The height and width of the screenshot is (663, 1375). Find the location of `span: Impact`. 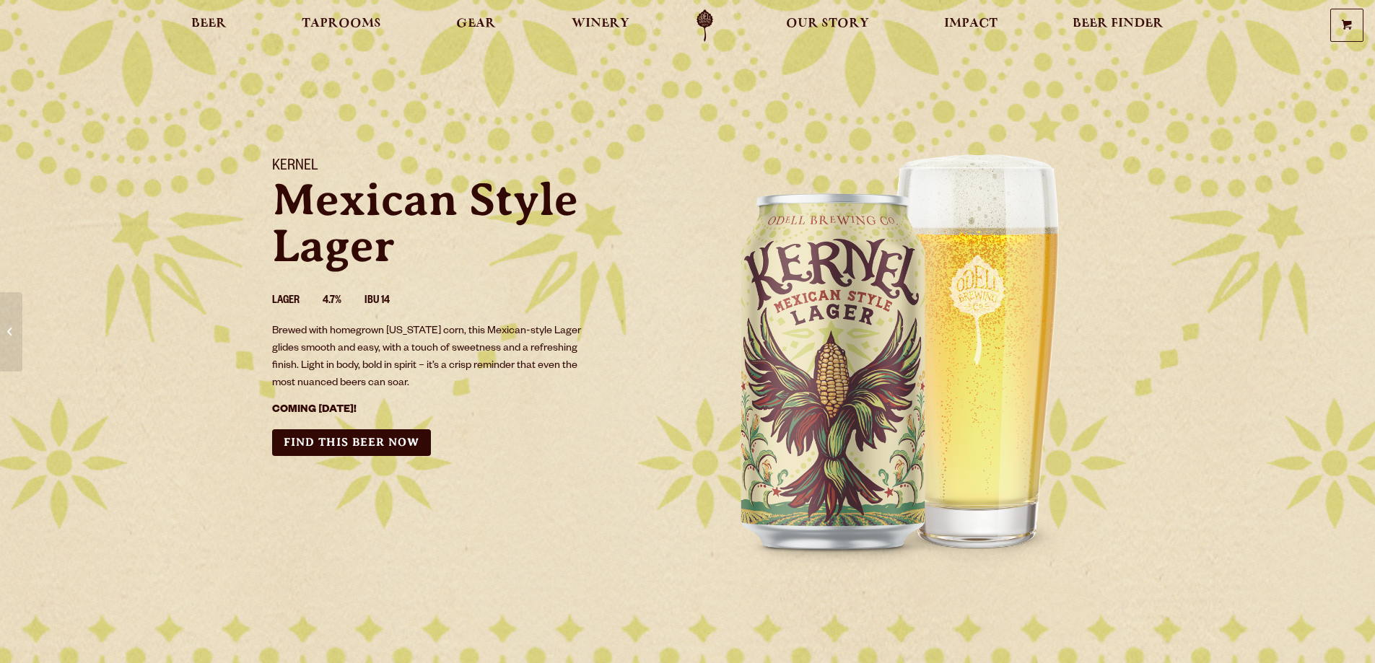

span: Impact is located at coordinates (971, 24).